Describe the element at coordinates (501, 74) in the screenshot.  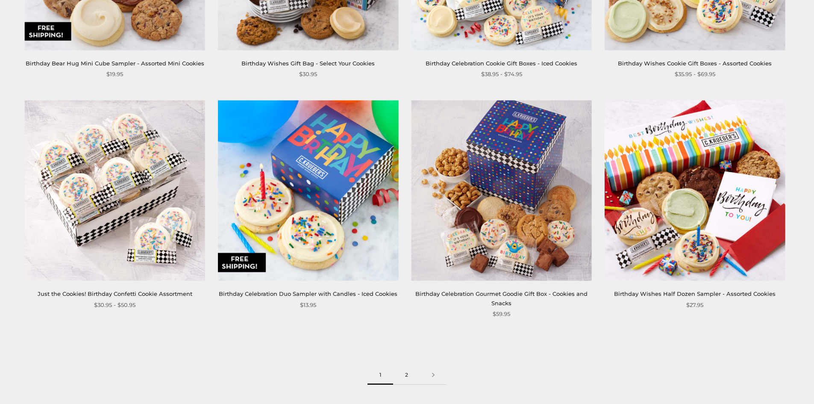
I see `span: $38.95 - $74.95` at that location.